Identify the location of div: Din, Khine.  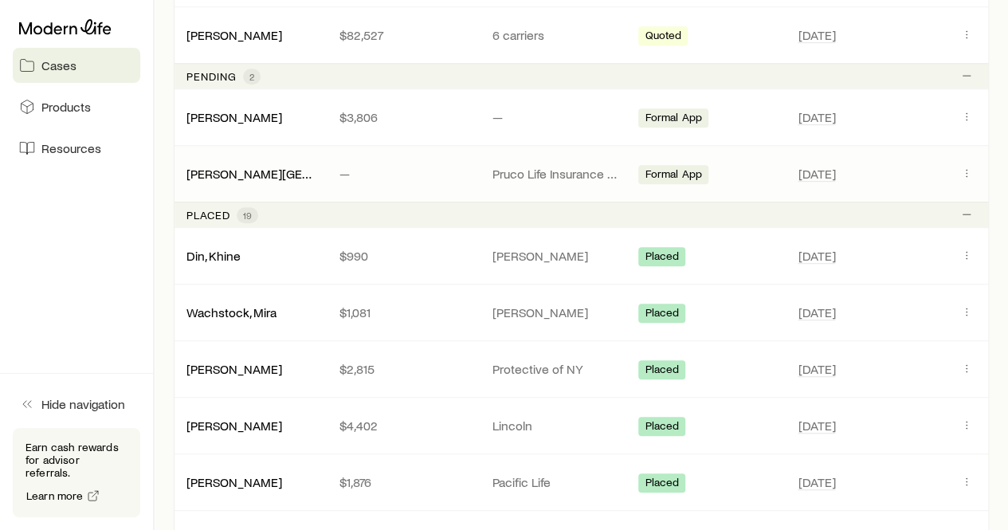
(213, 256).